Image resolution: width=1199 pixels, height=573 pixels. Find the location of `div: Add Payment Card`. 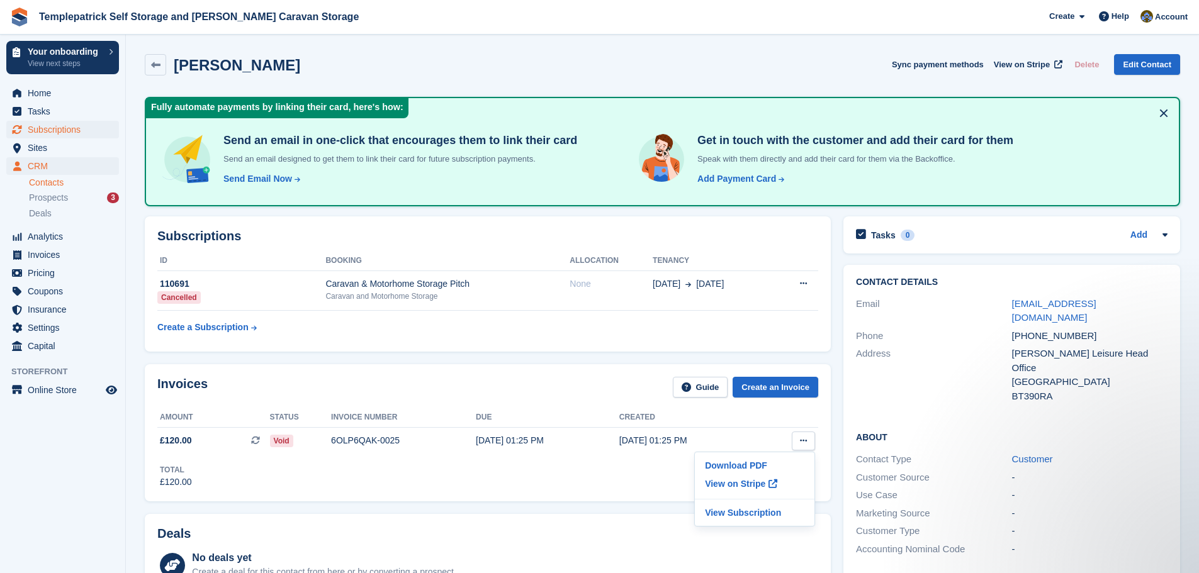

div: Add Payment Card is located at coordinates (736, 179).